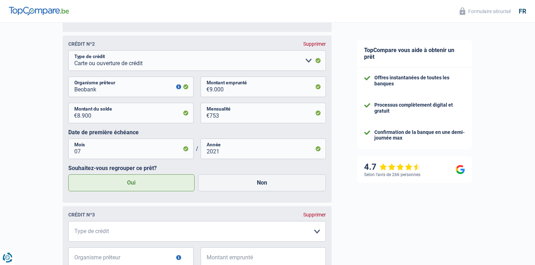 The image size is (535, 265). I want to click on label: Date de première échéance, so click(197, 132).